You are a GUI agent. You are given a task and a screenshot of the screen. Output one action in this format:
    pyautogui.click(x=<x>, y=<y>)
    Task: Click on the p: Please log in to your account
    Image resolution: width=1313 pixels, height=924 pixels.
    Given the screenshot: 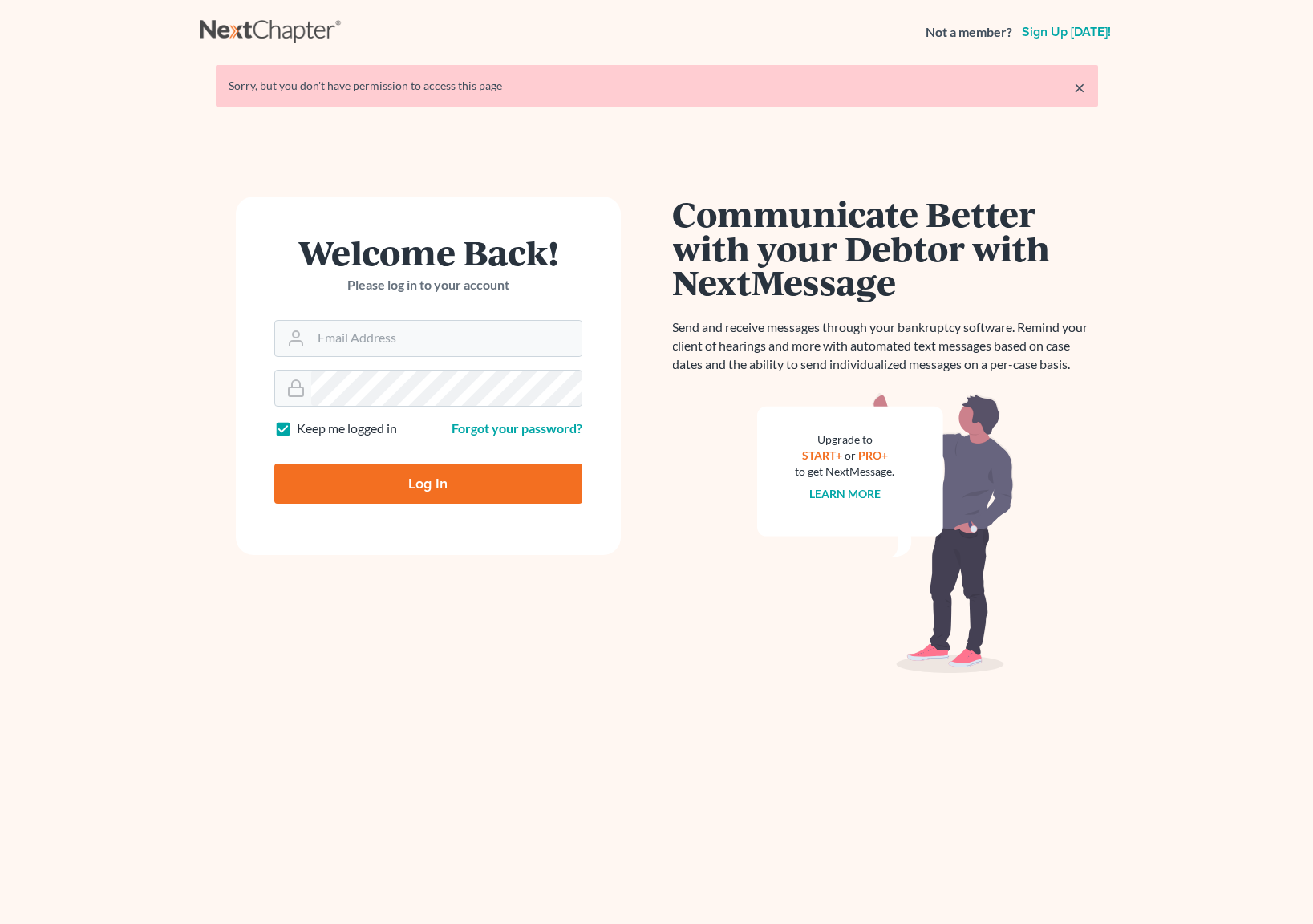 What is the action you would take?
    pyautogui.click(x=429, y=285)
    